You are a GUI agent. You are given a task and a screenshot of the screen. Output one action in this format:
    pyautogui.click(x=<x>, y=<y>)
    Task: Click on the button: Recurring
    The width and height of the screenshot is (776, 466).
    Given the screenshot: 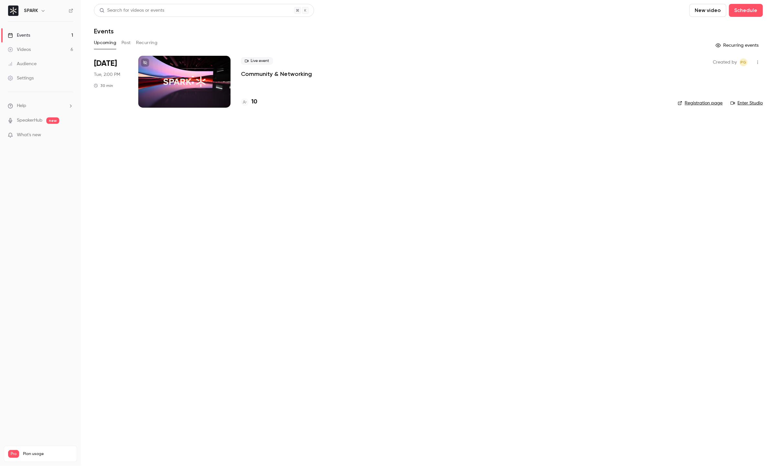 What is the action you would take?
    pyautogui.click(x=147, y=43)
    